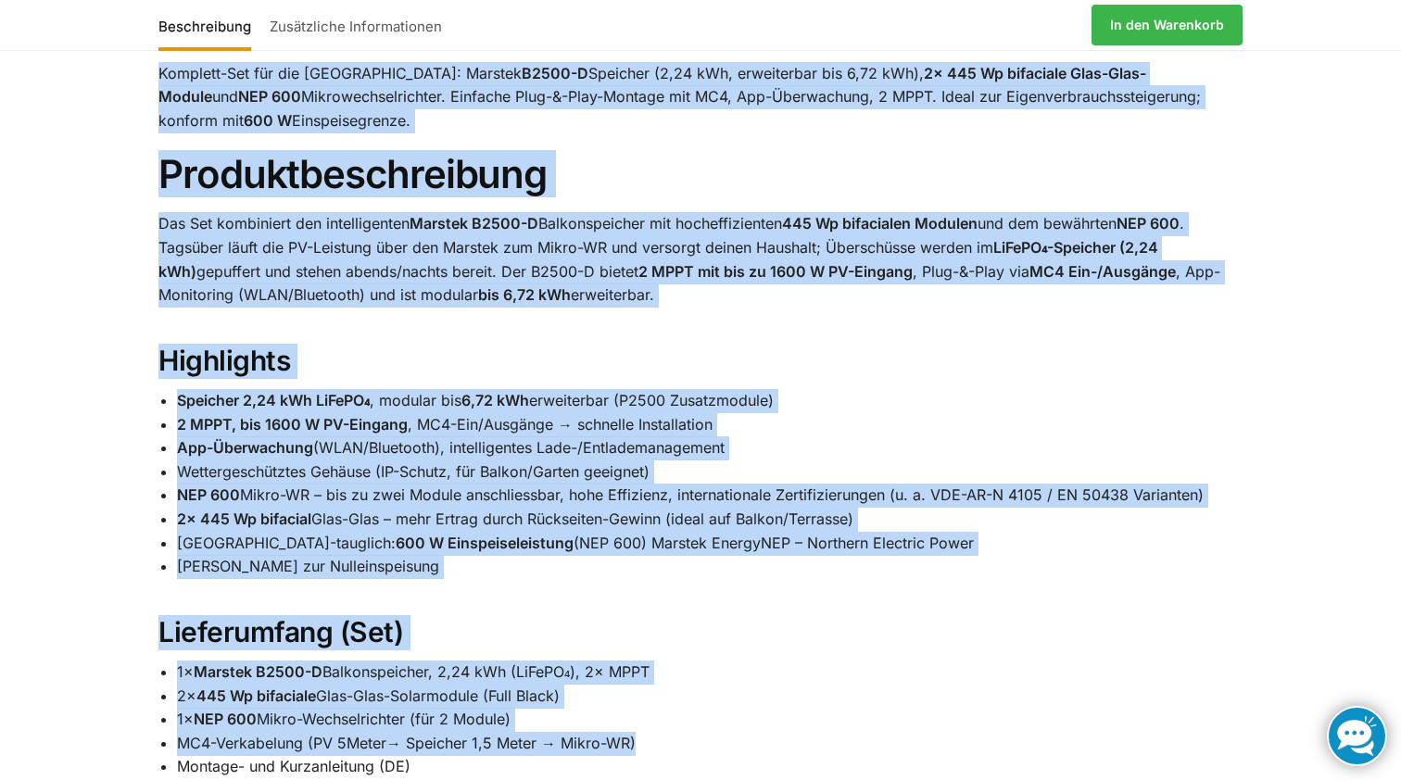 The image size is (1401, 780). What do you see at coordinates (268, 120) in the screenshot?
I see `strong: 600 W` at bounding box center [268, 120].